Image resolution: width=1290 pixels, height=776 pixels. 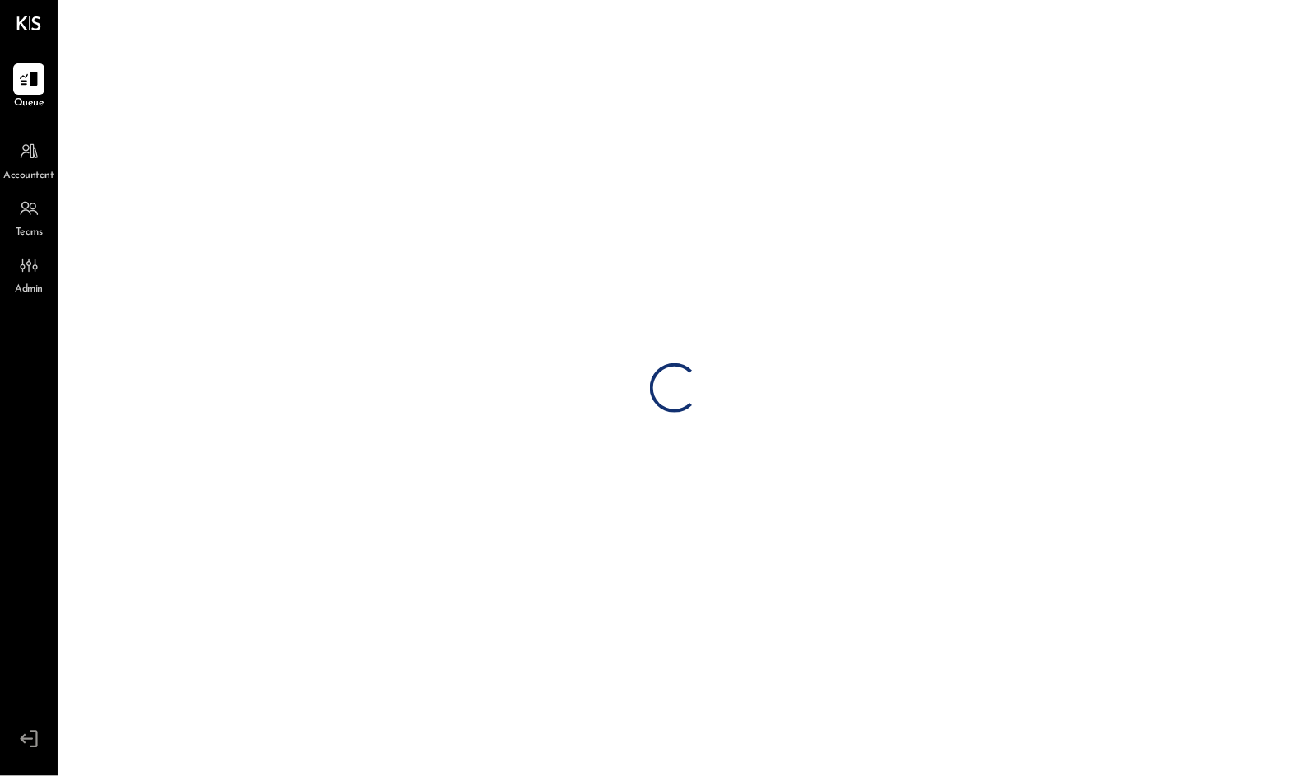 I want to click on a: Queue, so click(x=29, y=87).